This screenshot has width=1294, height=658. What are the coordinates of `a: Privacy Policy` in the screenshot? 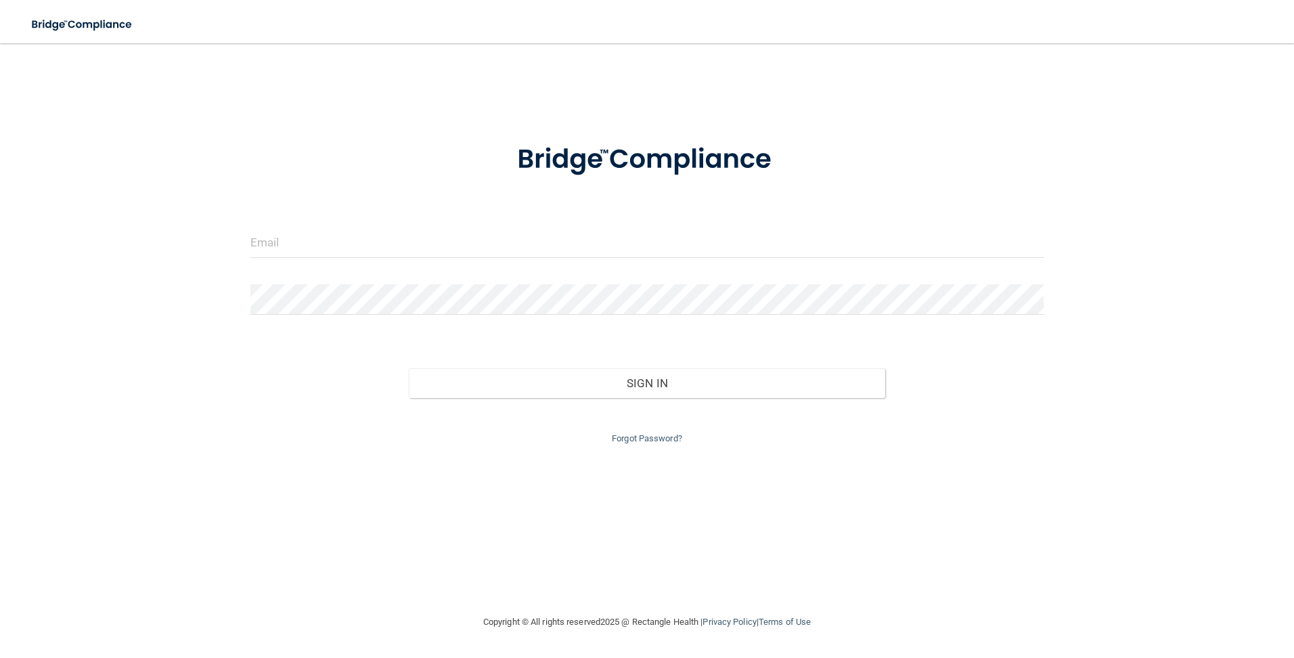 It's located at (729, 621).